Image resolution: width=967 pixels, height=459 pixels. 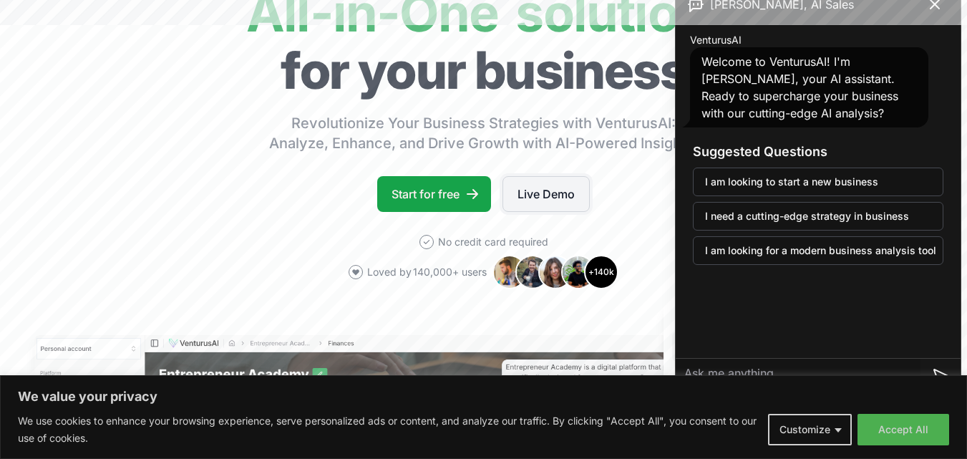 I want to click on a: Live Demo, so click(x=546, y=194).